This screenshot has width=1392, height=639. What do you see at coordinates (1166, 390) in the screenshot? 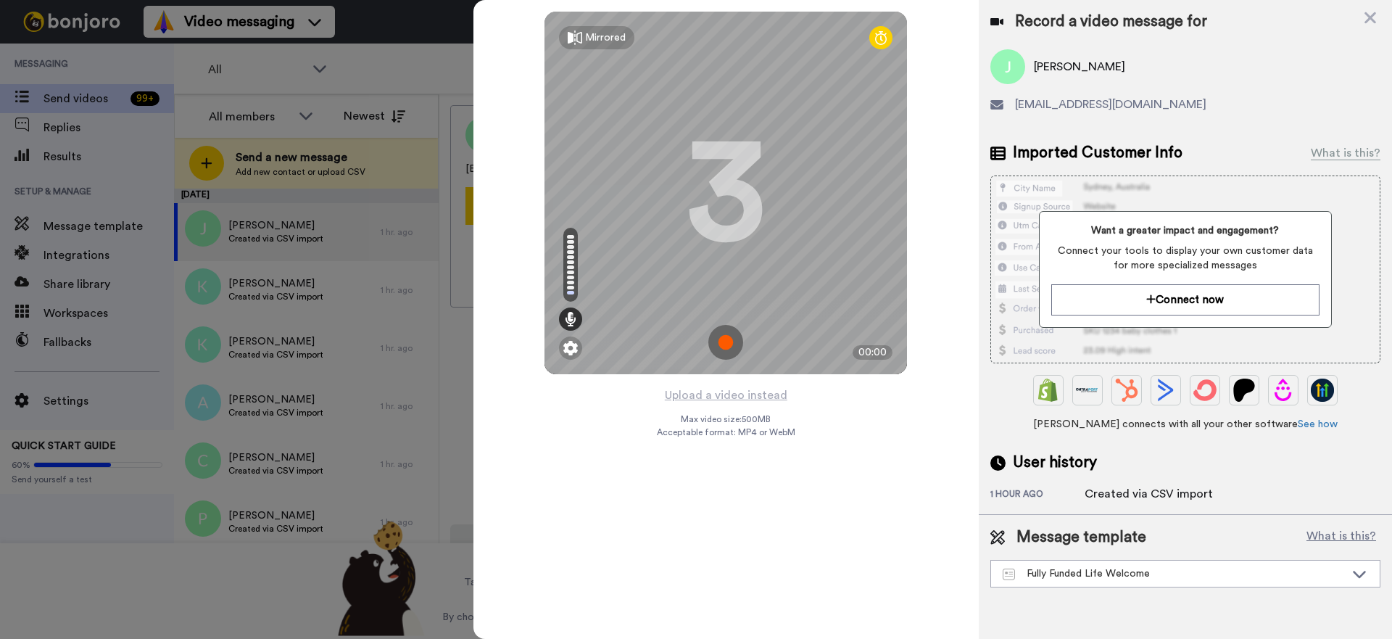
I see `img: ActiveCampaign` at bounding box center [1166, 390].